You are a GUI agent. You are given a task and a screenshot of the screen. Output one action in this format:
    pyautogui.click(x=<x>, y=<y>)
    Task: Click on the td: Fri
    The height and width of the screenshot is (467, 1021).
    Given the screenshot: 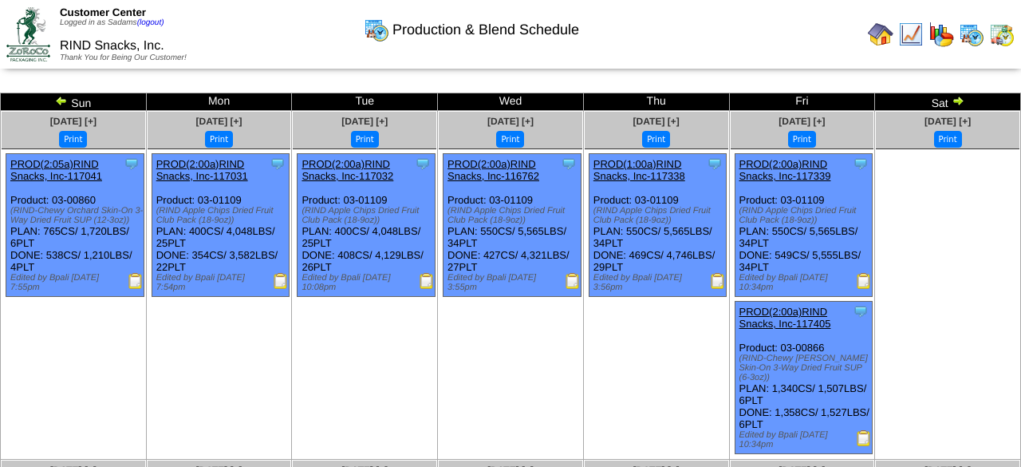 What is the action you would take?
    pyautogui.click(x=802, y=102)
    